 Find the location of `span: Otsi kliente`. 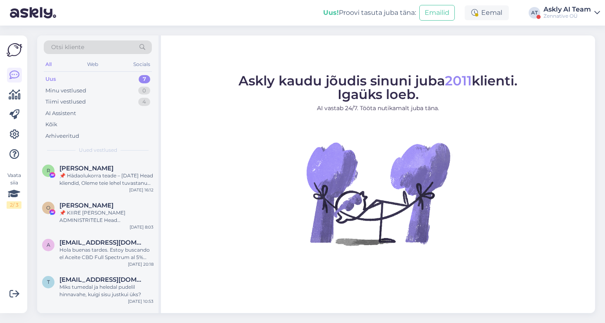

span: Otsi kliente is located at coordinates (68, 47).